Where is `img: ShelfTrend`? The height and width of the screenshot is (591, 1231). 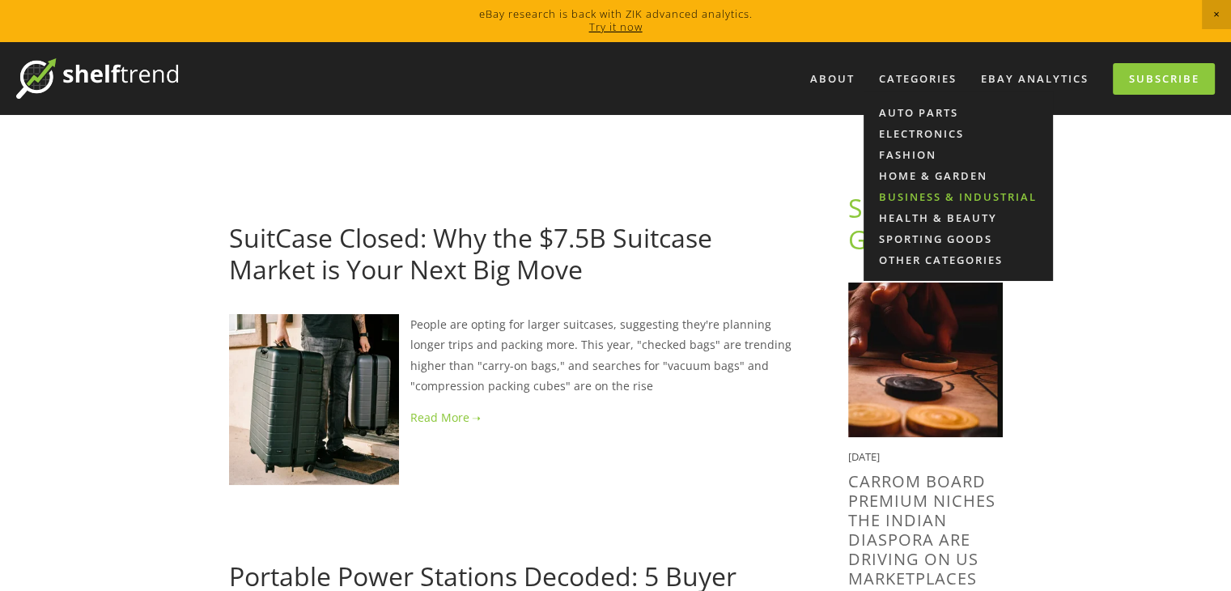 img: ShelfTrend is located at coordinates (97, 79).